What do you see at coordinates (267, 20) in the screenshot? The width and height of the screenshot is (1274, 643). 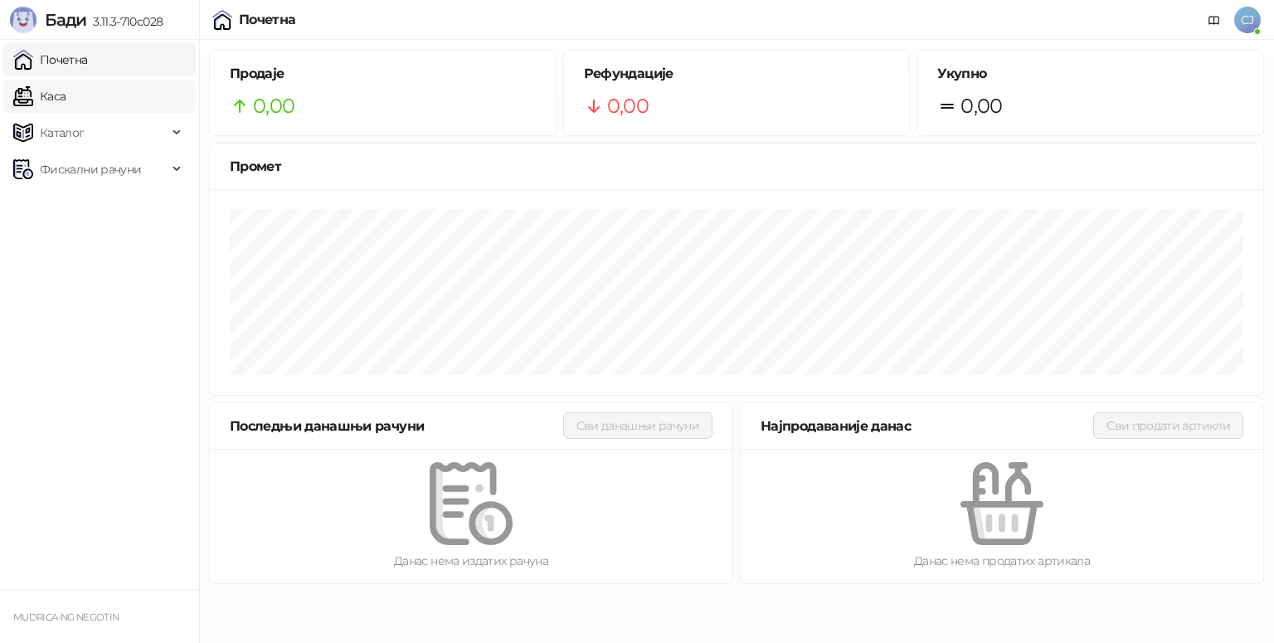 I see `div: Почетна` at bounding box center [267, 20].